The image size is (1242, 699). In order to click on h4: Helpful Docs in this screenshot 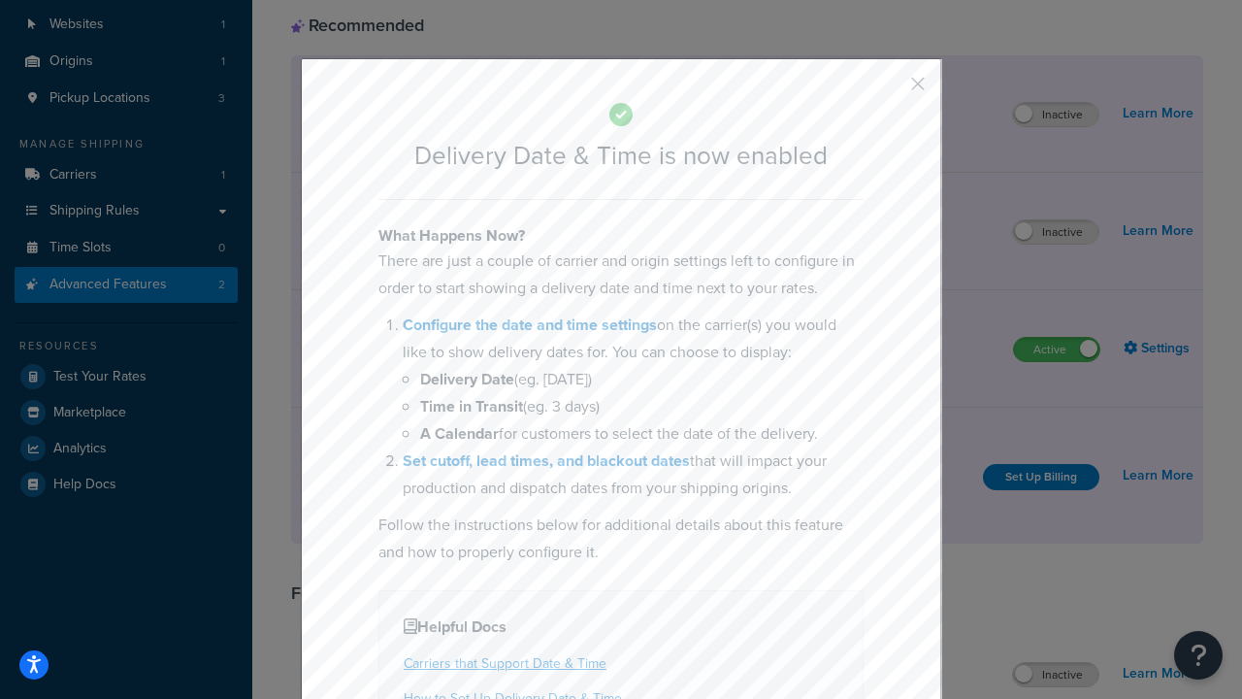, I will do `click(621, 627)`.